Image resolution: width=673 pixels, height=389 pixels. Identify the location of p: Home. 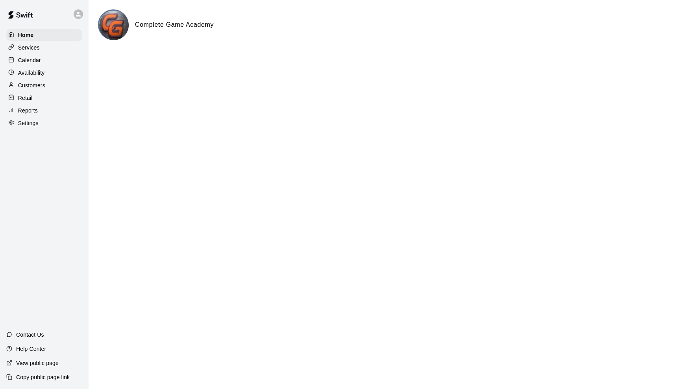
(26, 35).